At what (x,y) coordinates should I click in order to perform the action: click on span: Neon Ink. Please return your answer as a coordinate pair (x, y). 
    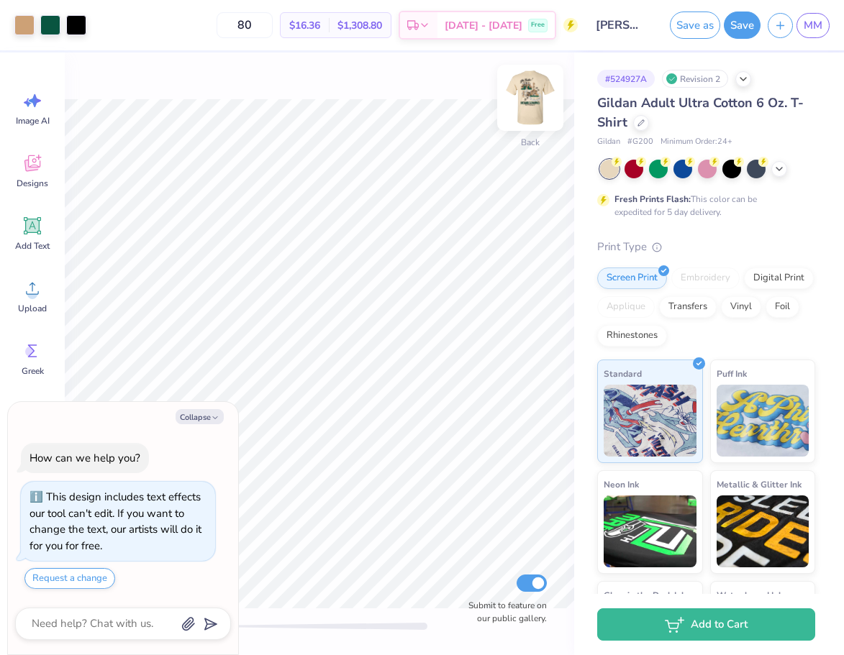
    Looking at the image, I should click on (621, 484).